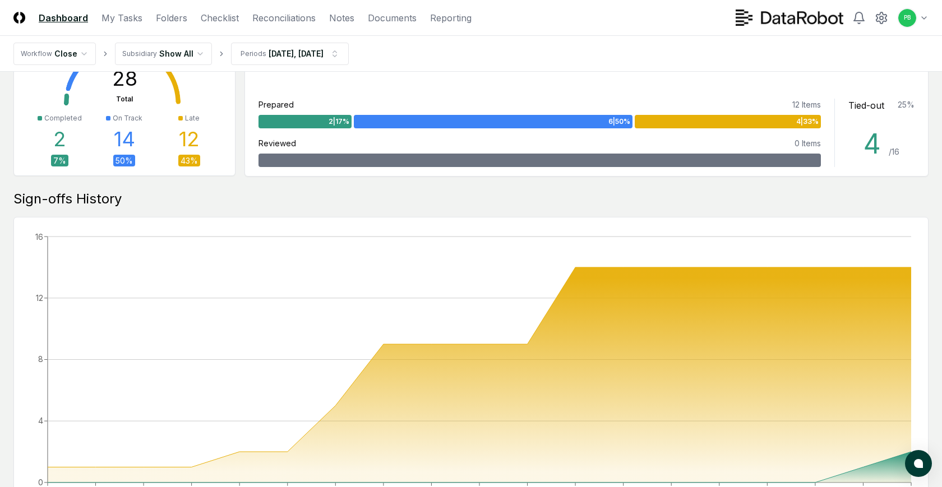  I want to click on div: Completed, so click(63, 118).